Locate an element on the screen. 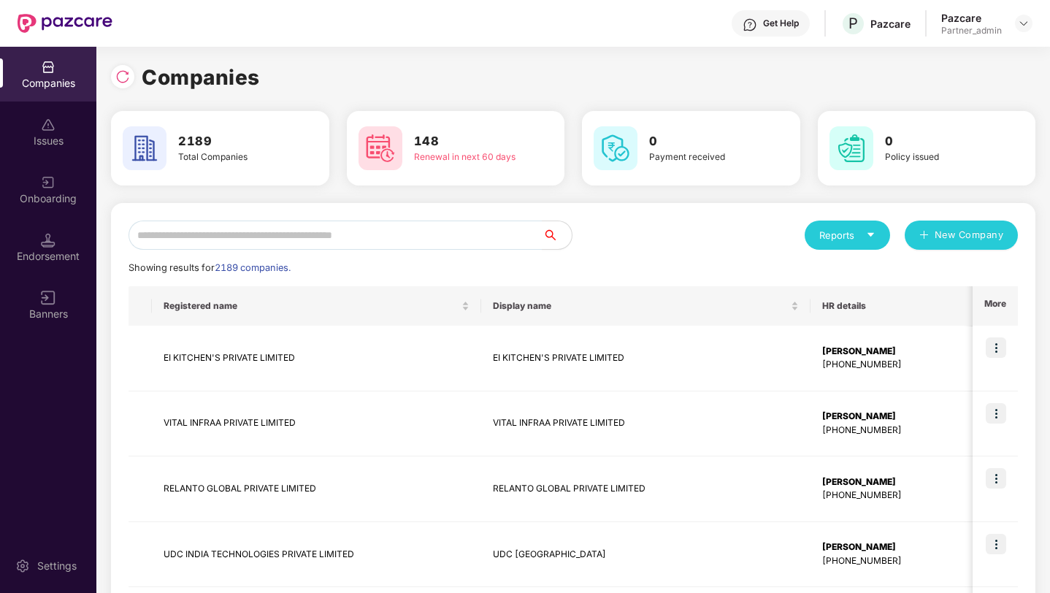 The image size is (1050, 593). span: 2189 companies. is located at coordinates (253, 267).